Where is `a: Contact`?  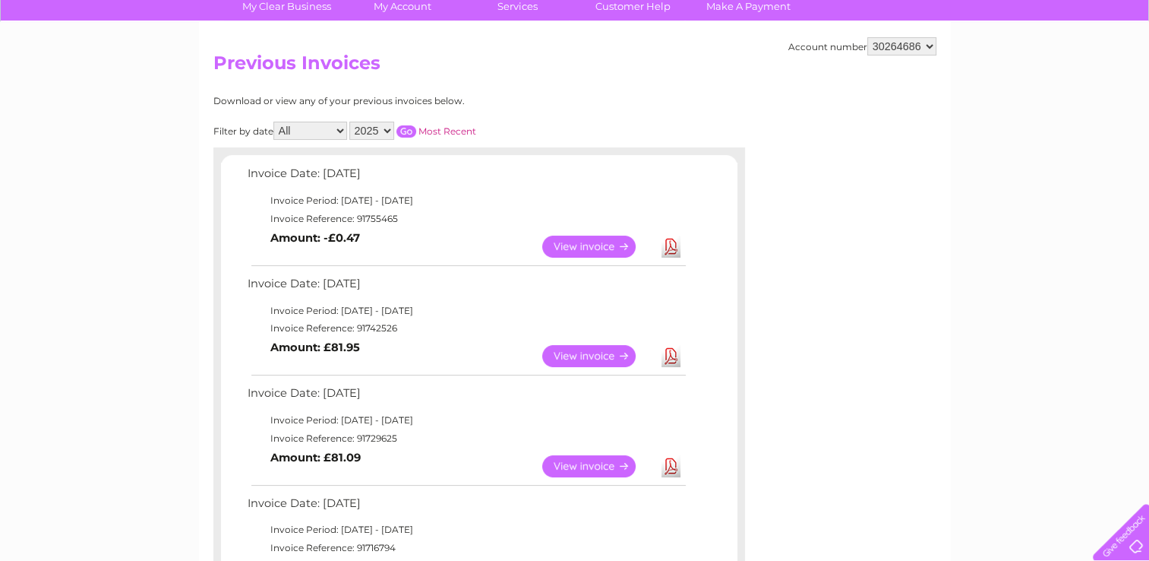 a: Contact is located at coordinates (1066, 70).